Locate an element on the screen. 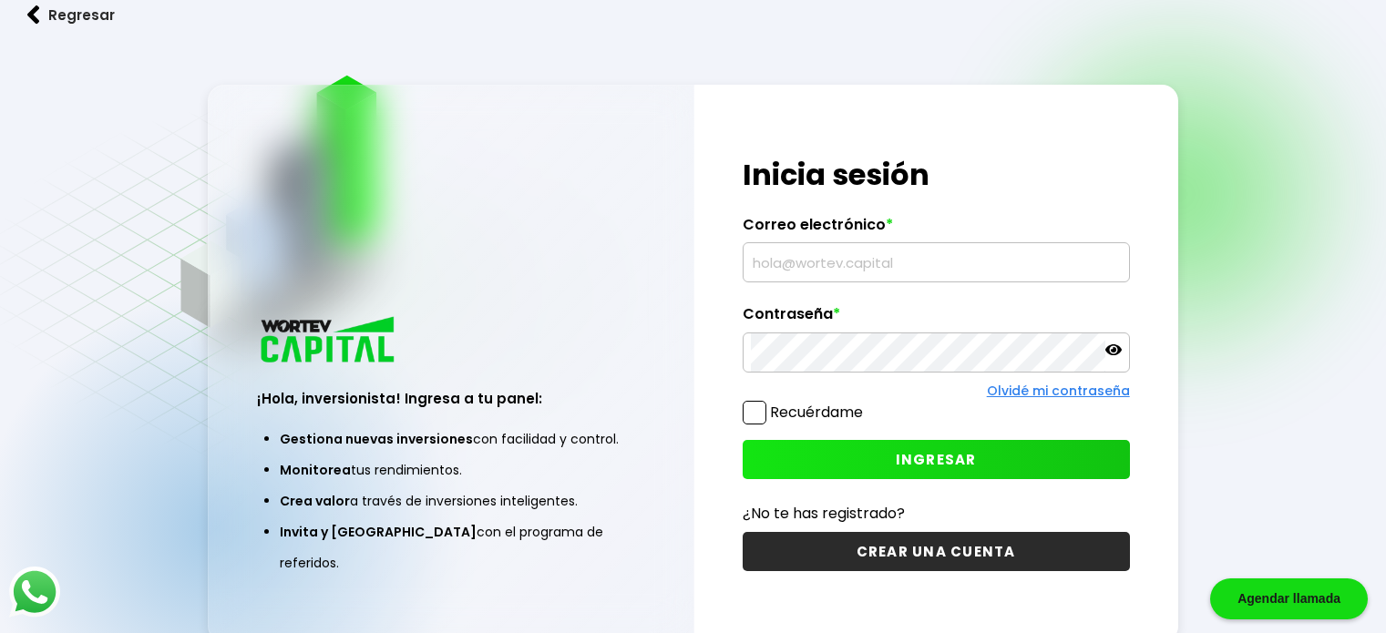 The width and height of the screenshot is (1386, 633). label: Correo electrónico is located at coordinates (936, 230).